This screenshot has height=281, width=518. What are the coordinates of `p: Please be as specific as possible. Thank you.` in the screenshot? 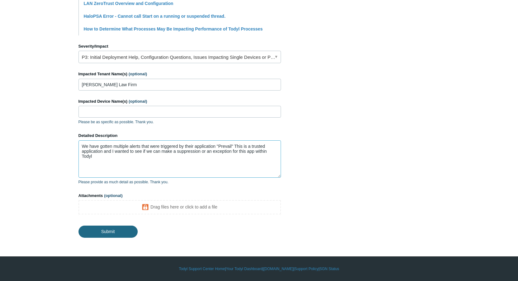 It's located at (180, 122).